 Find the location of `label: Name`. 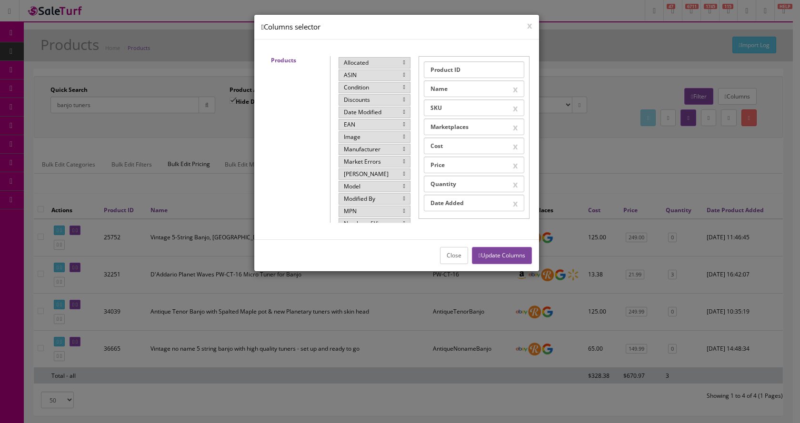

label: Name is located at coordinates (474, 89).